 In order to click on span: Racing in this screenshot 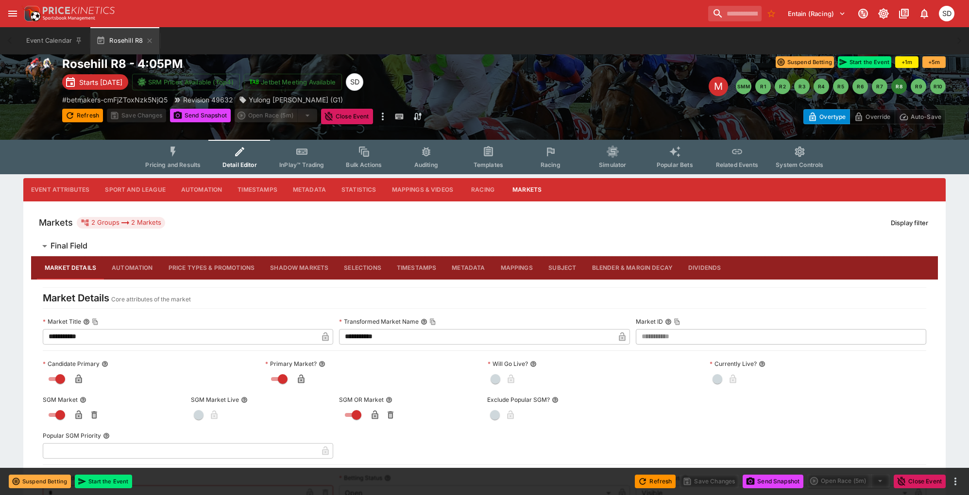, I will do `click(550, 165)`.